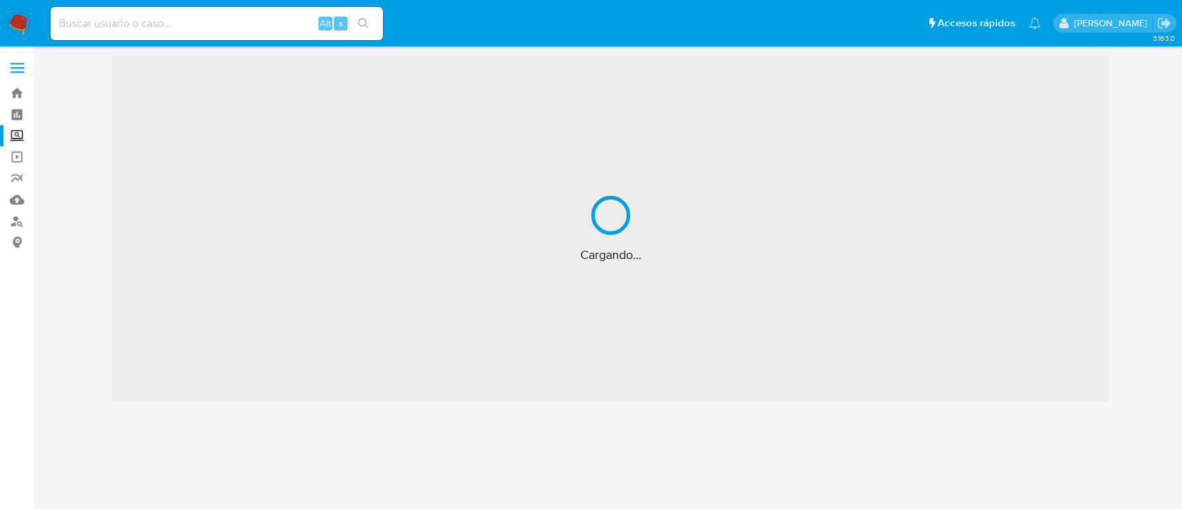 This screenshot has width=1182, height=509. What do you see at coordinates (976, 23) in the screenshot?
I see `span: Accesos rápidos` at bounding box center [976, 23].